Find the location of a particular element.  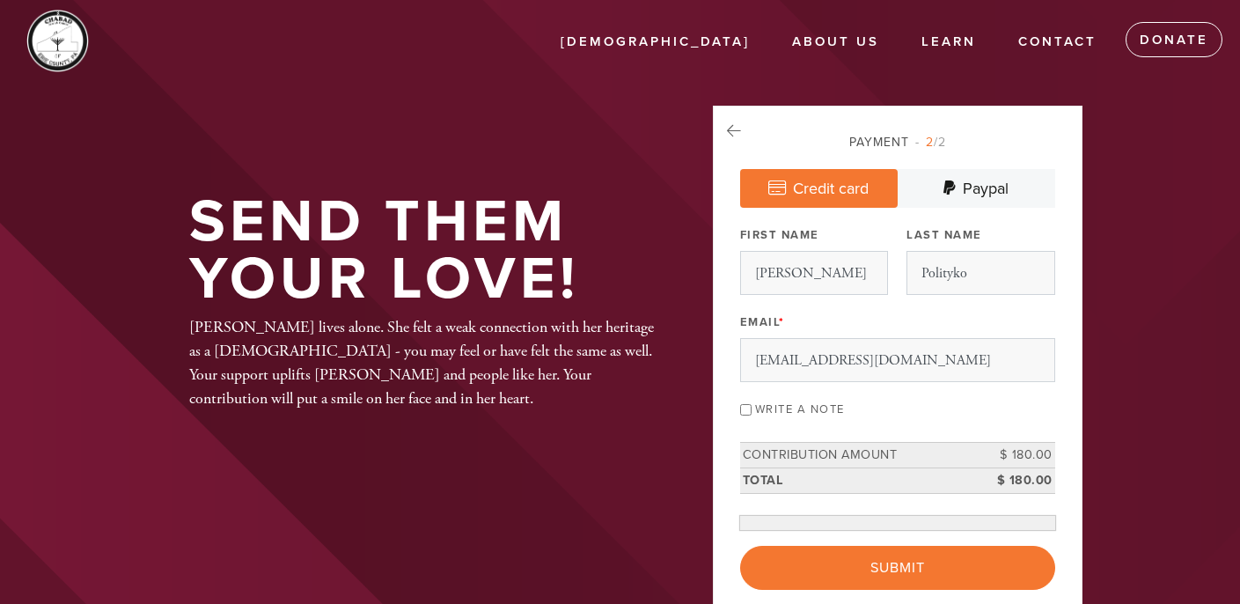

a: Credit card is located at coordinates (818, 188).